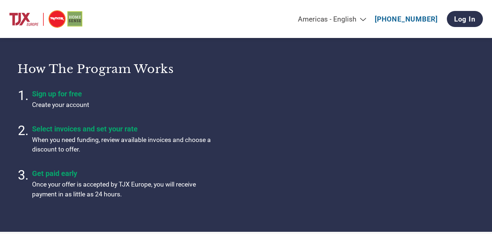 The width and height of the screenshot is (492, 234). Describe the element at coordinates (123, 144) in the screenshot. I see `p: When you need funding, review available invoices and choose a discount to offer.` at that location.